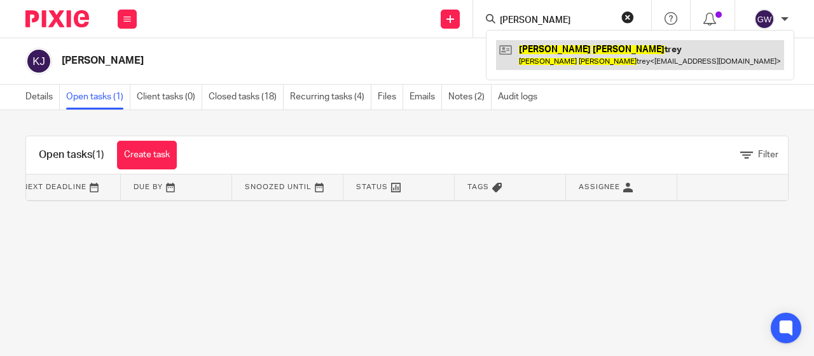  Describe the element at coordinates (57, 18) in the screenshot. I see `img: Pixie` at that location.